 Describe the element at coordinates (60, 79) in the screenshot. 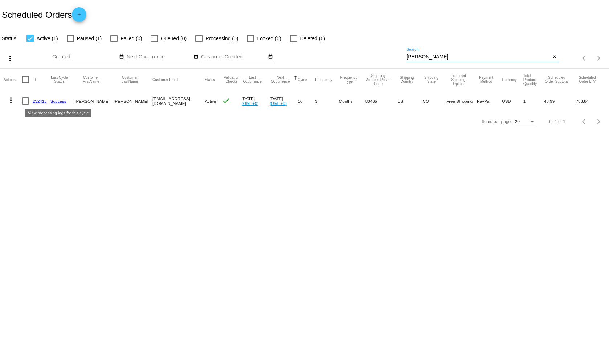

I see `button: Change sorting for LastProcessingCycleId` at that location.